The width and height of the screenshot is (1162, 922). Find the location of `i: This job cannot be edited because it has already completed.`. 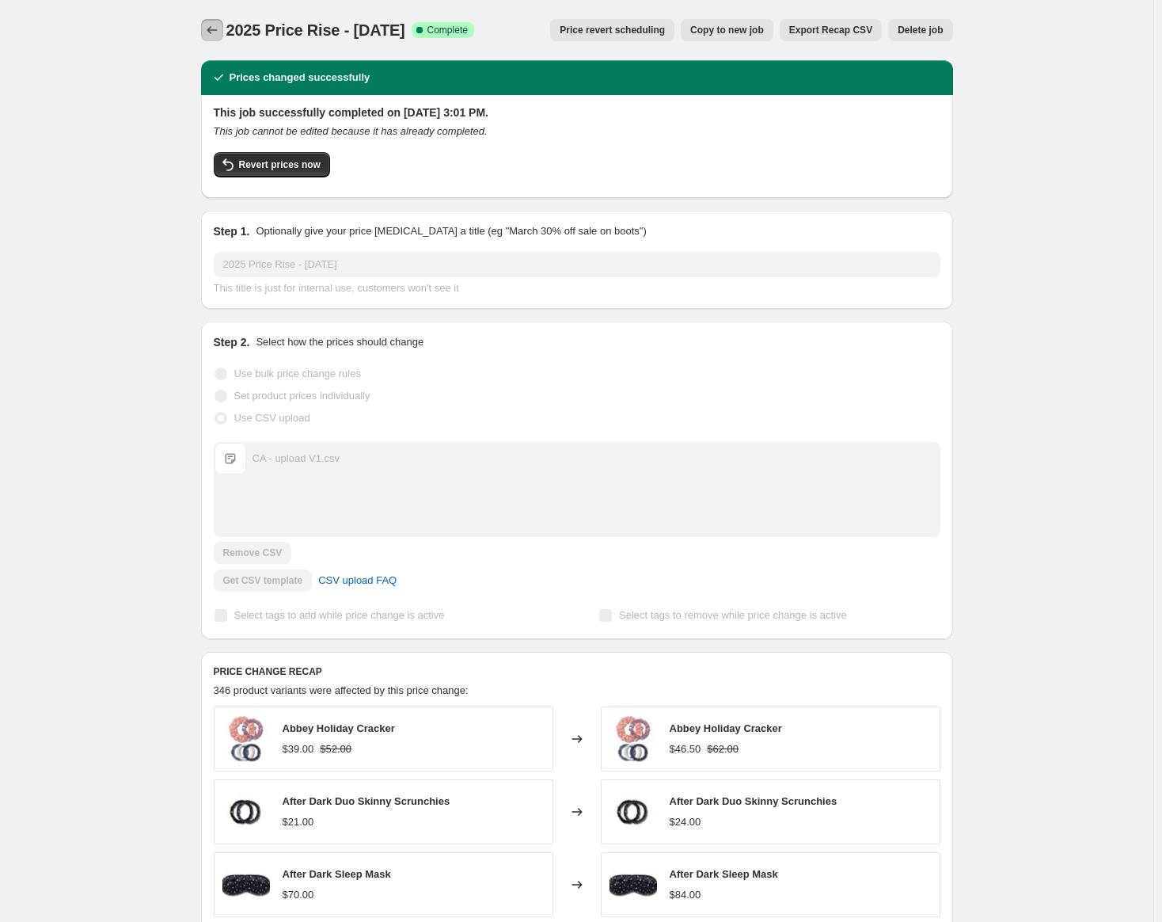

i: This job cannot be edited because it has already completed. is located at coordinates (351, 131).